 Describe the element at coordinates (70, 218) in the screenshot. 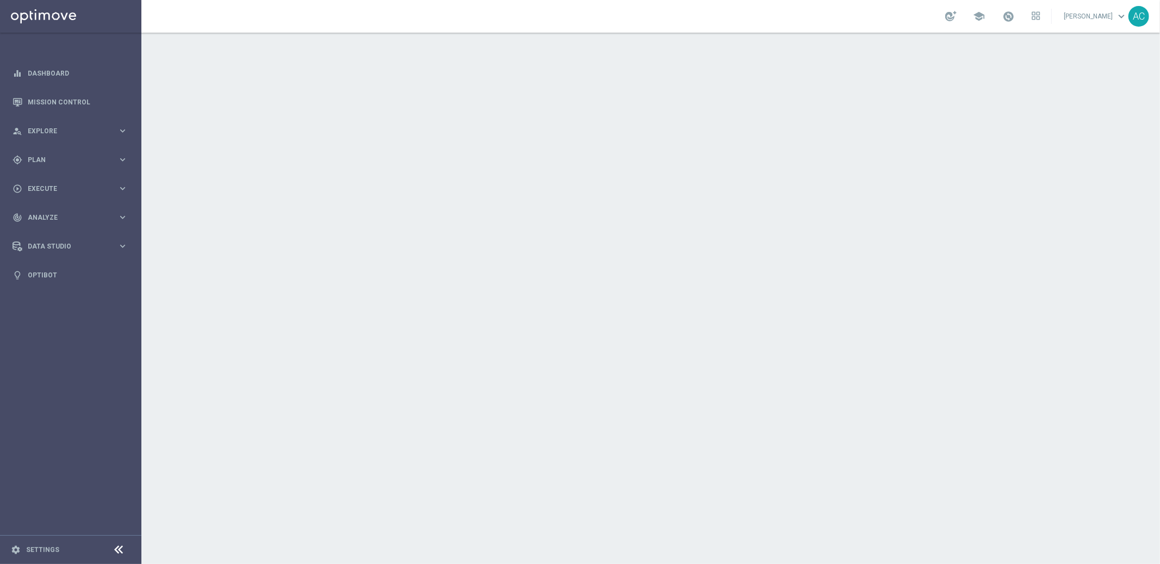

I see `button: track_changes Analyze keyboard_arrow_right` at that location.